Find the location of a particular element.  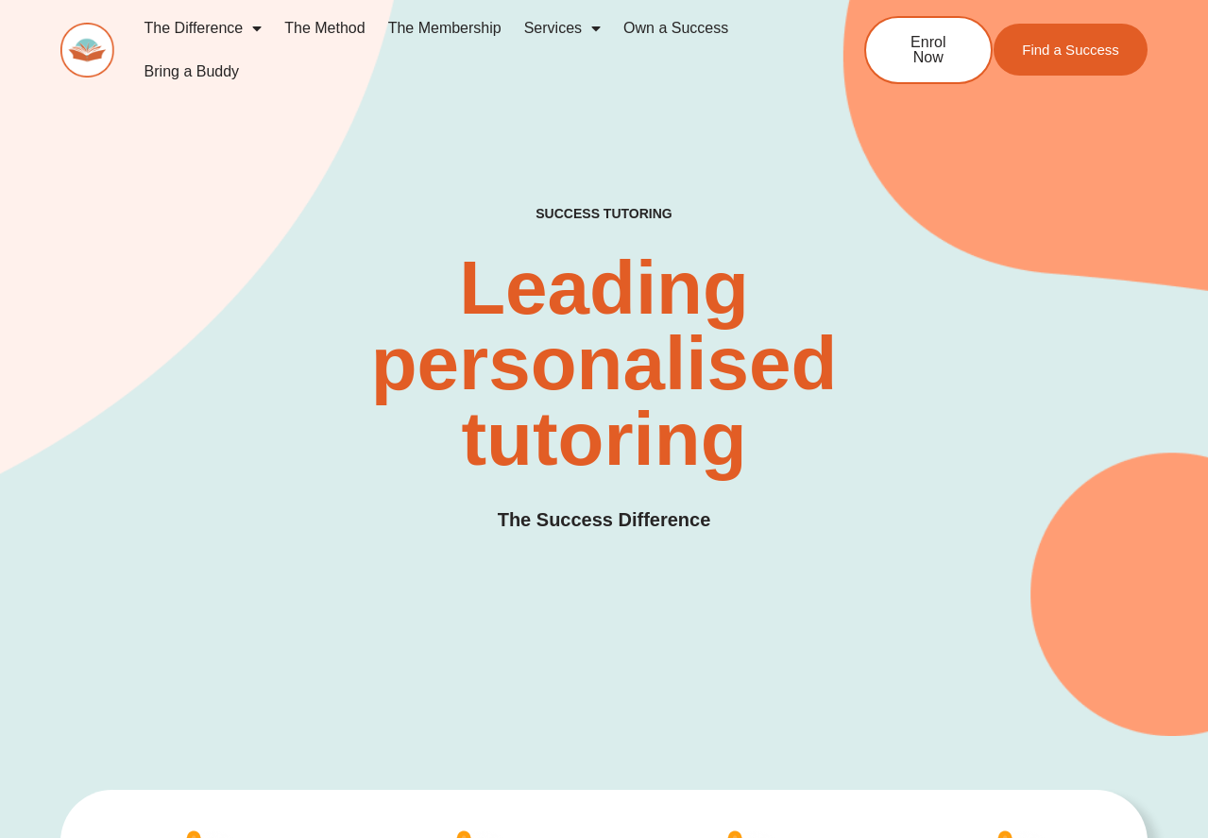

a: The Difference is located at coordinates (203, 28).